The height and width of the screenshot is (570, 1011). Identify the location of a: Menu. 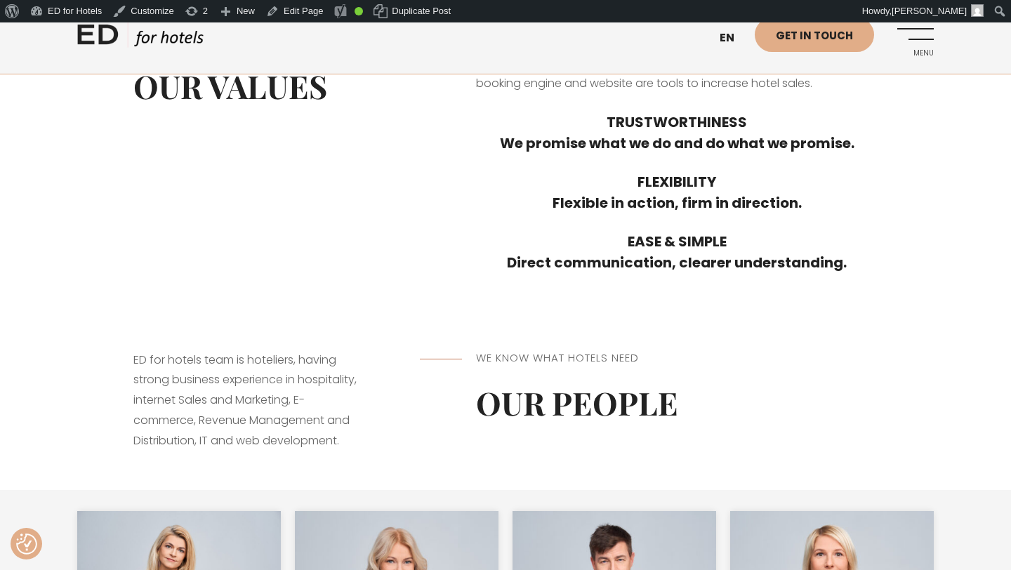
(914, 37).